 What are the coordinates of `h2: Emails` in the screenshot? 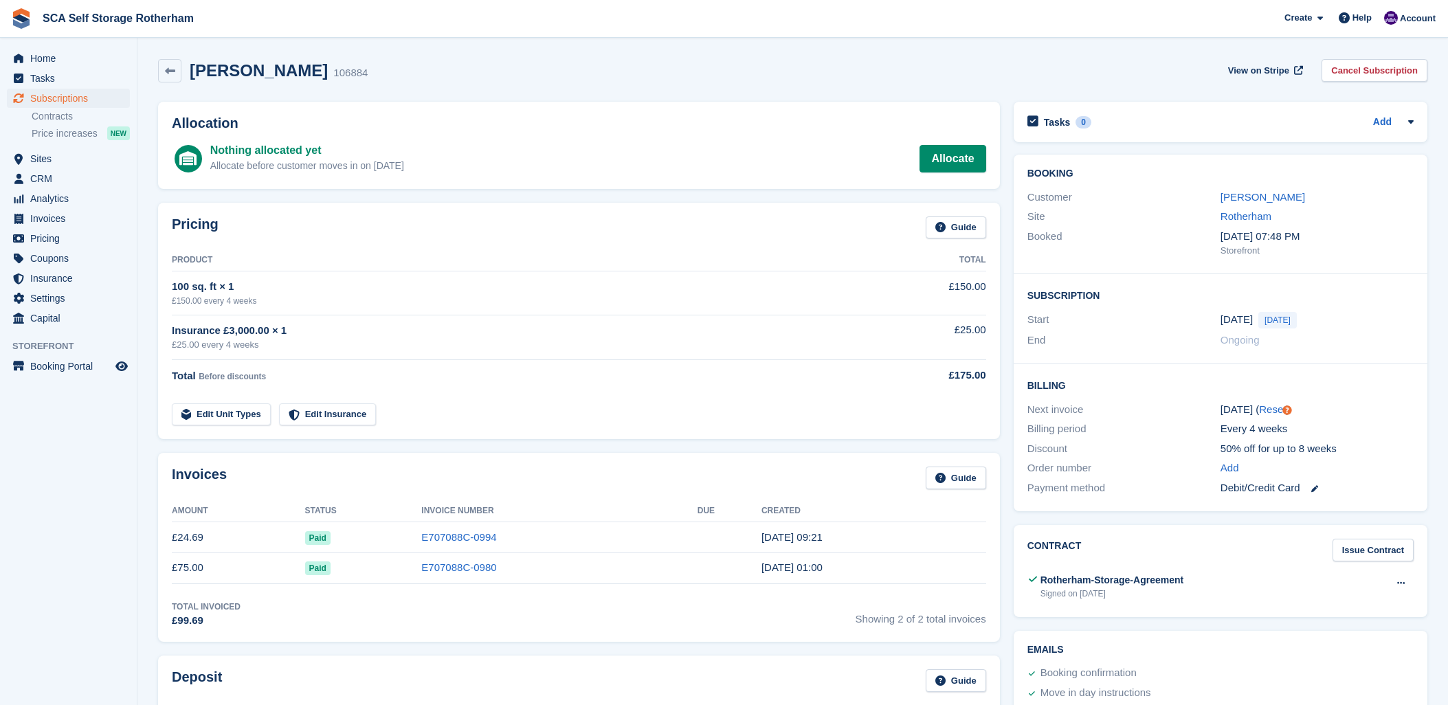 It's located at (1221, 650).